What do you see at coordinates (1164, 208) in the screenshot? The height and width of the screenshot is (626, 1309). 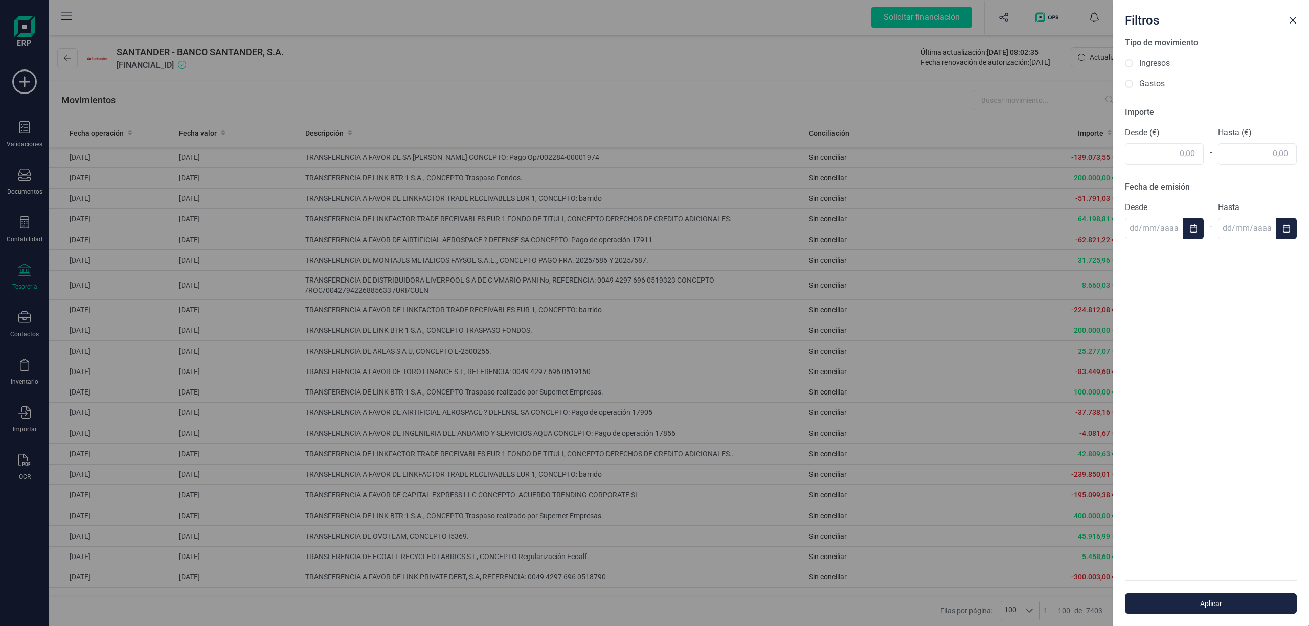 I see `label: Desde` at bounding box center [1164, 208].